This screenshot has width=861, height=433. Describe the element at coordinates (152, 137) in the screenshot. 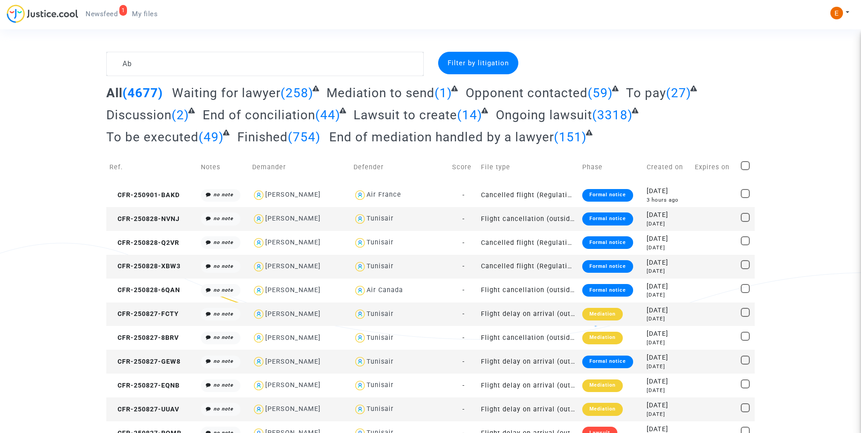

I see `span: To be executed` at that location.